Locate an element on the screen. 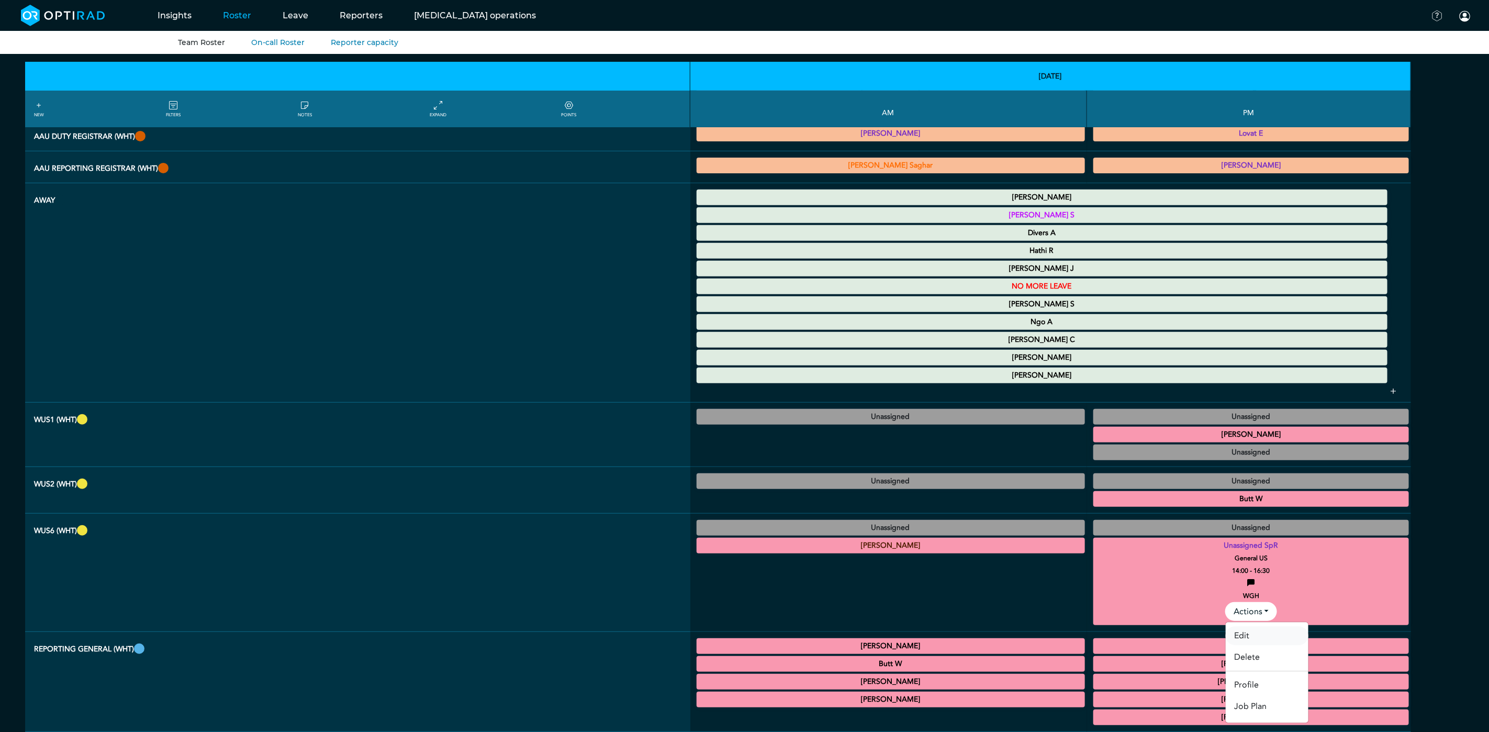 This screenshot has width=1489, height=732. a: Reporter capacity is located at coordinates (364, 42).